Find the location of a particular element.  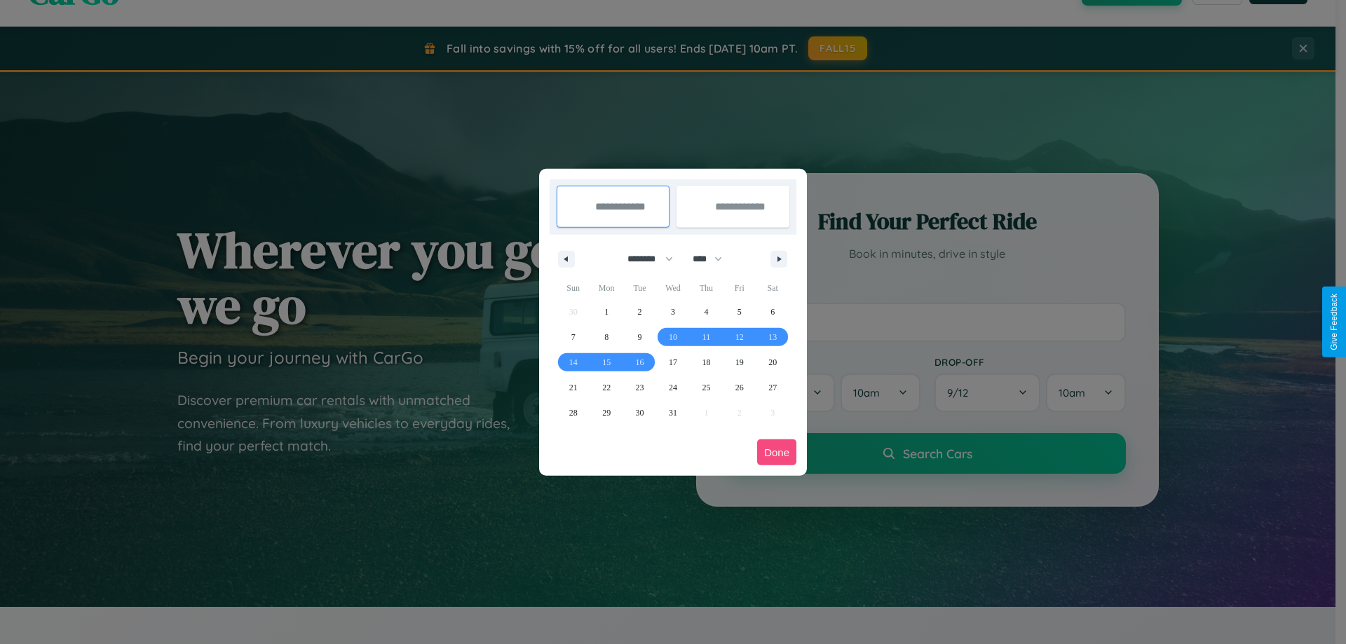

span: Fri is located at coordinates (739, 288).